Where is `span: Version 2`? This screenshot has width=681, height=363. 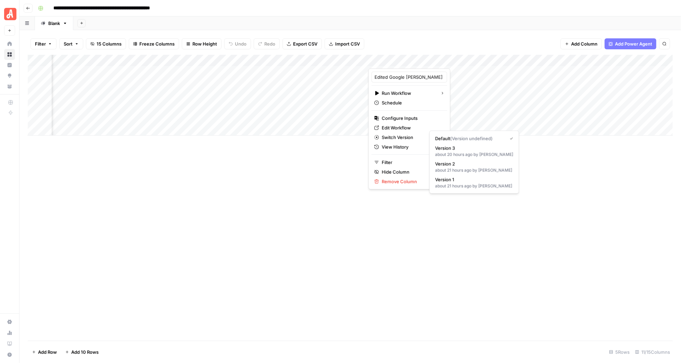 span: Version 2 is located at coordinates (473, 164).